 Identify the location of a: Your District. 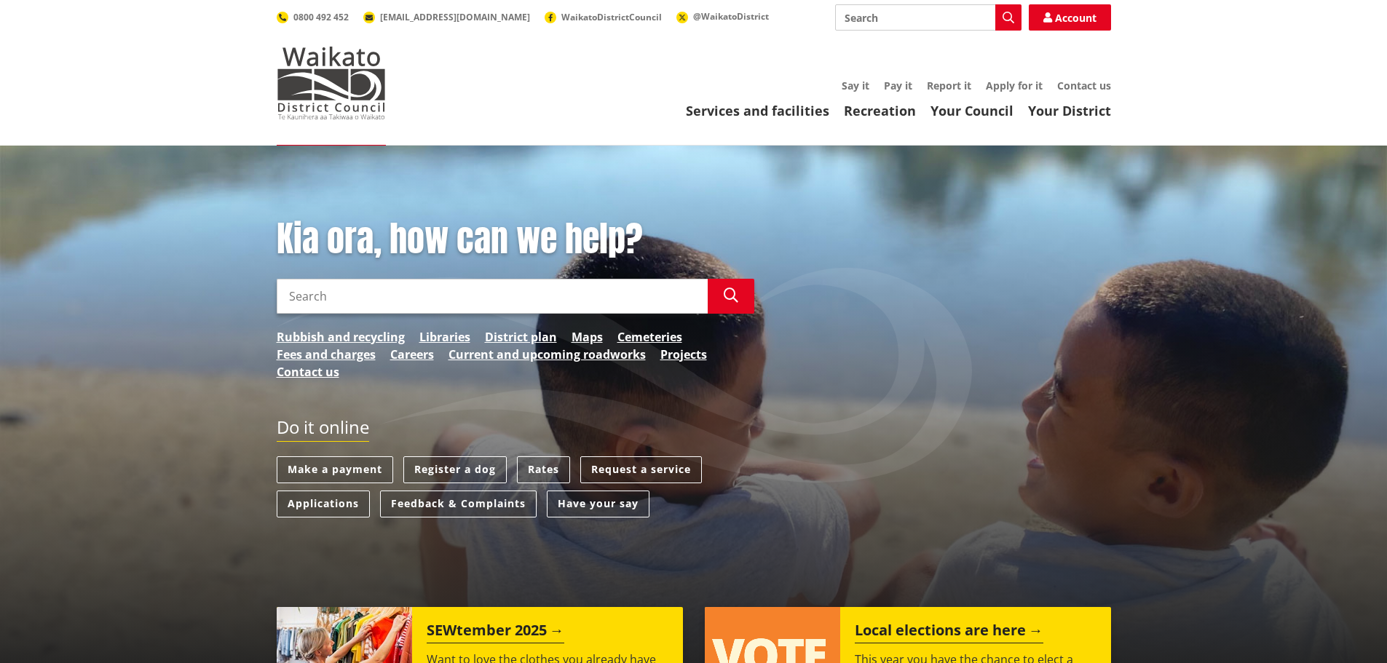
(1069, 111).